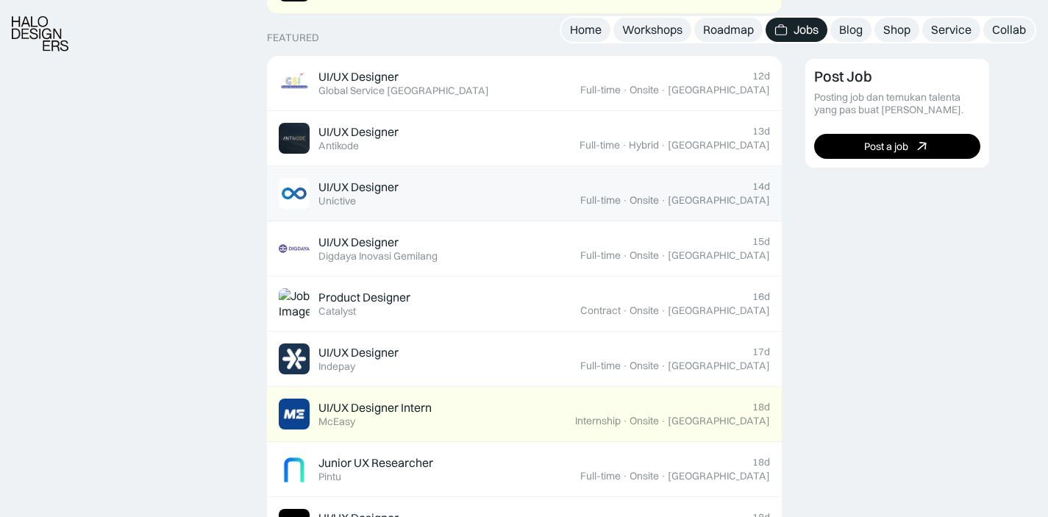 The width and height of the screenshot is (1048, 517). What do you see at coordinates (851, 29) in the screenshot?
I see `div: Blog` at bounding box center [851, 29].